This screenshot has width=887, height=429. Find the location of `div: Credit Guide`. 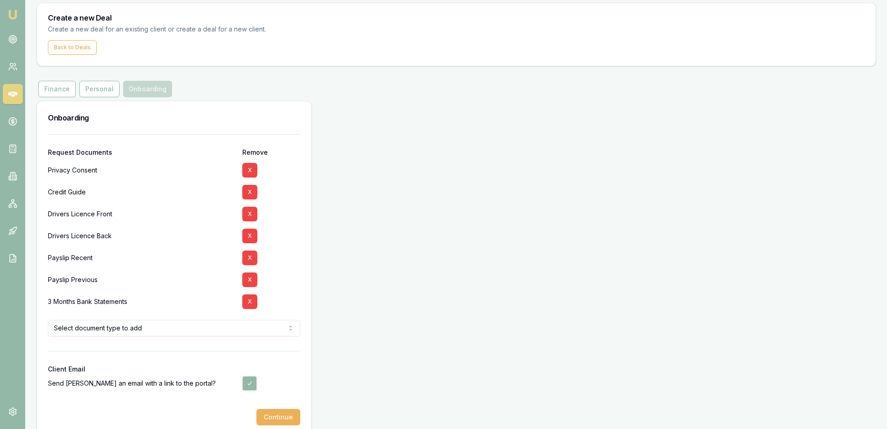

div: Credit Guide is located at coordinates (141, 192).